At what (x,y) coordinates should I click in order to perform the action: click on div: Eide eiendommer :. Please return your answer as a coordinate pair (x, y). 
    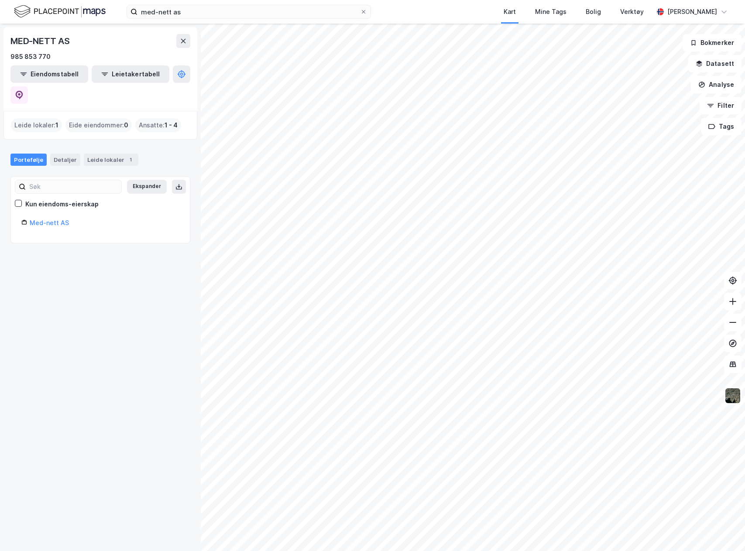
    Looking at the image, I should click on (99, 125).